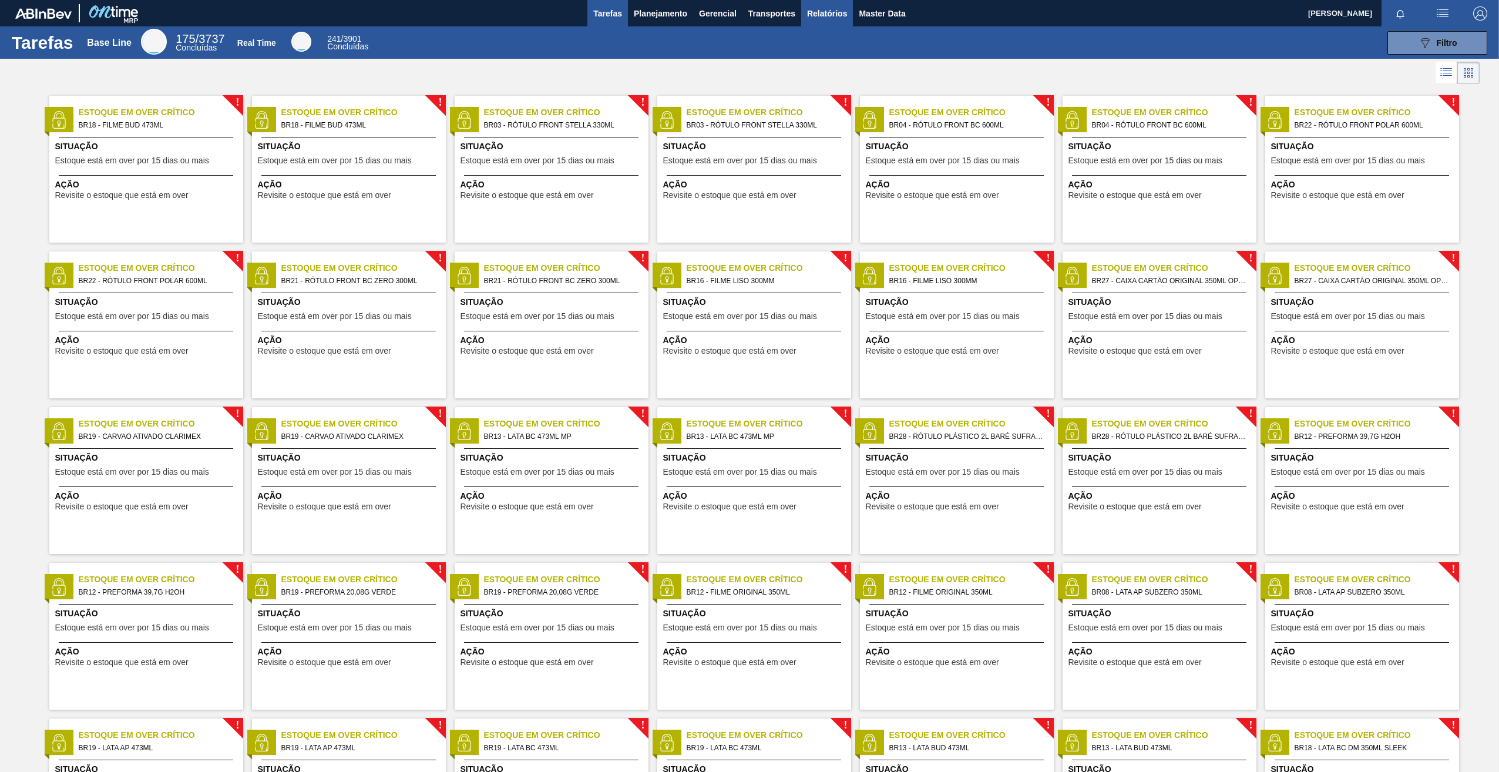  I want to click on span: BR21 - RÓTULO FRONT BC ZERO 300ML, so click(359, 281).